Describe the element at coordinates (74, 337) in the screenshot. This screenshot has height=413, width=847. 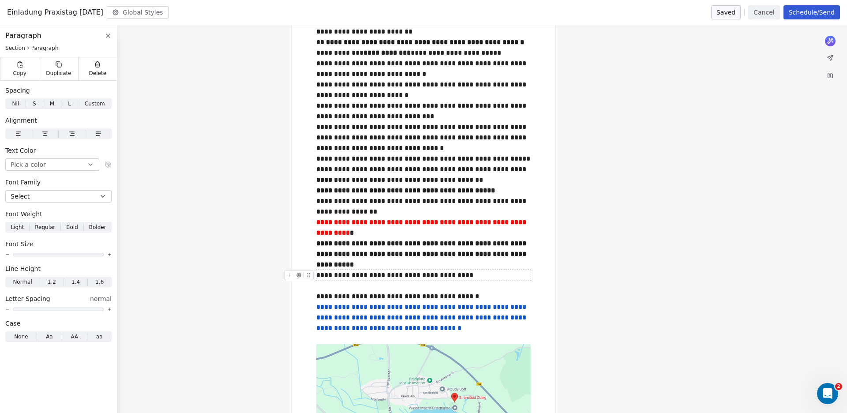
I see `span: AA` at that location.